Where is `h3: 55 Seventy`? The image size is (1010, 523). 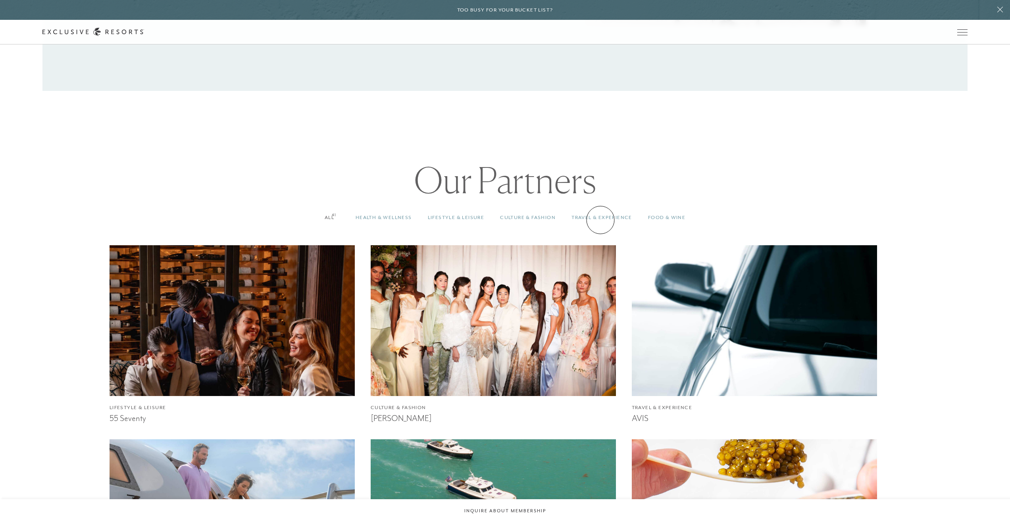 h3: 55 Seventy is located at coordinates (232, 418).